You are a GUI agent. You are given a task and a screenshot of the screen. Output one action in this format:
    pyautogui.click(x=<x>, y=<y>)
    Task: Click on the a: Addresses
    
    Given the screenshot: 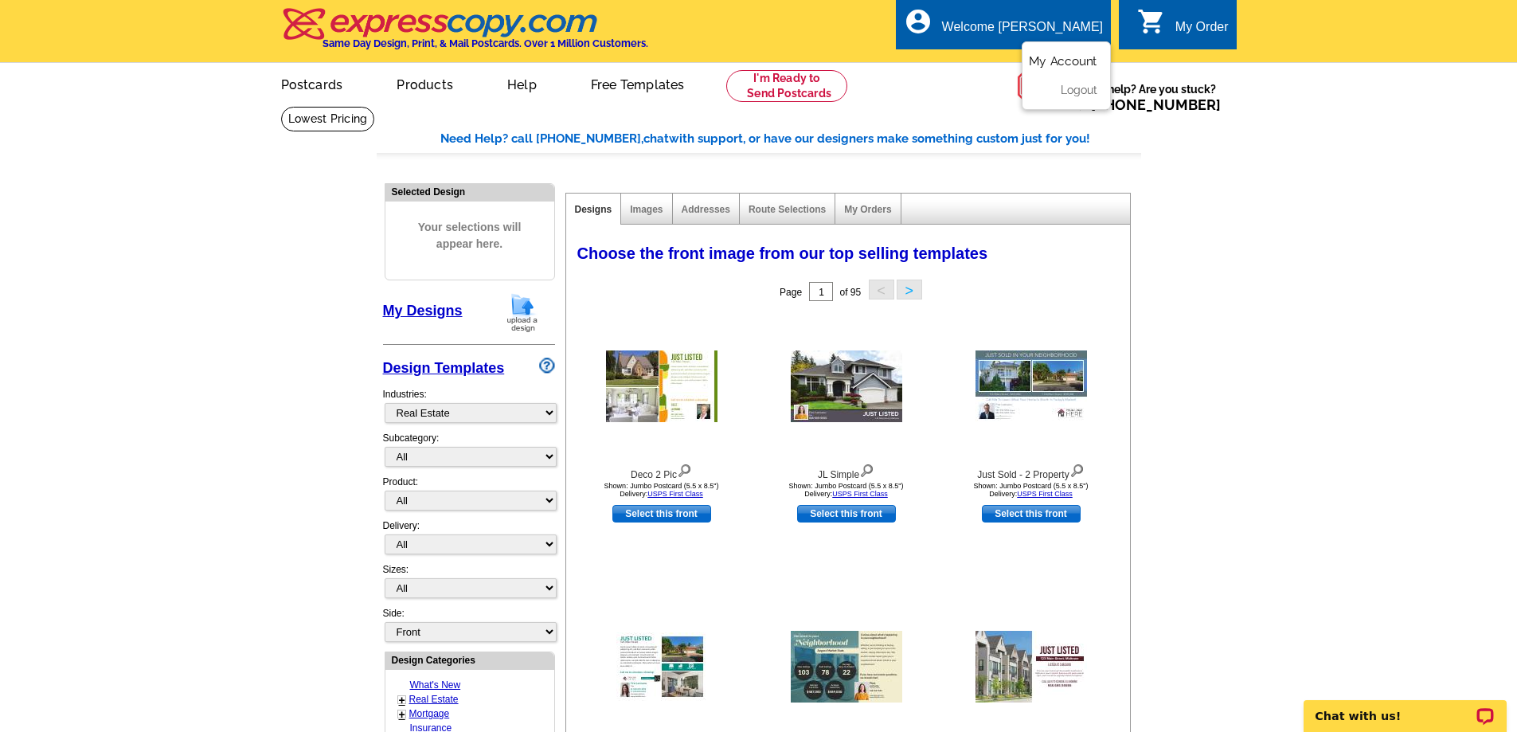 What is the action you would take?
    pyautogui.click(x=706, y=209)
    